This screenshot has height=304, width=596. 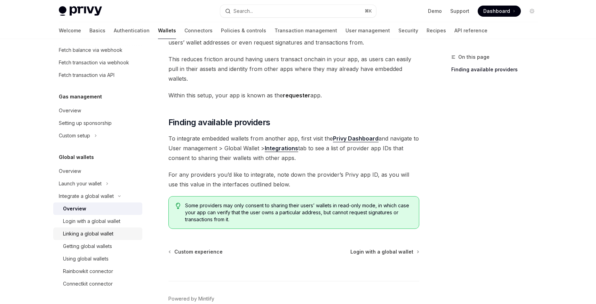 I want to click on a: Dashboard, so click(x=499, y=11).